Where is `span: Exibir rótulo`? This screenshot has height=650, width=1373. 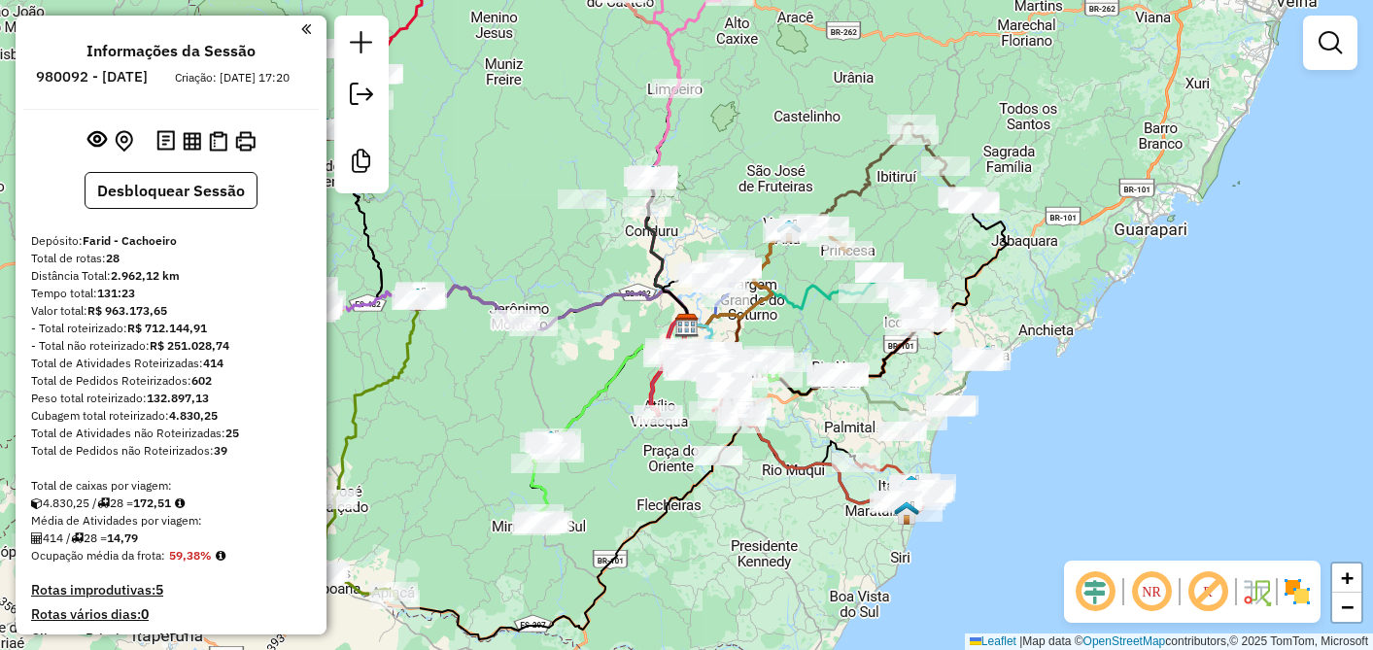
span: Exibir rótulo is located at coordinates (1207, 592).